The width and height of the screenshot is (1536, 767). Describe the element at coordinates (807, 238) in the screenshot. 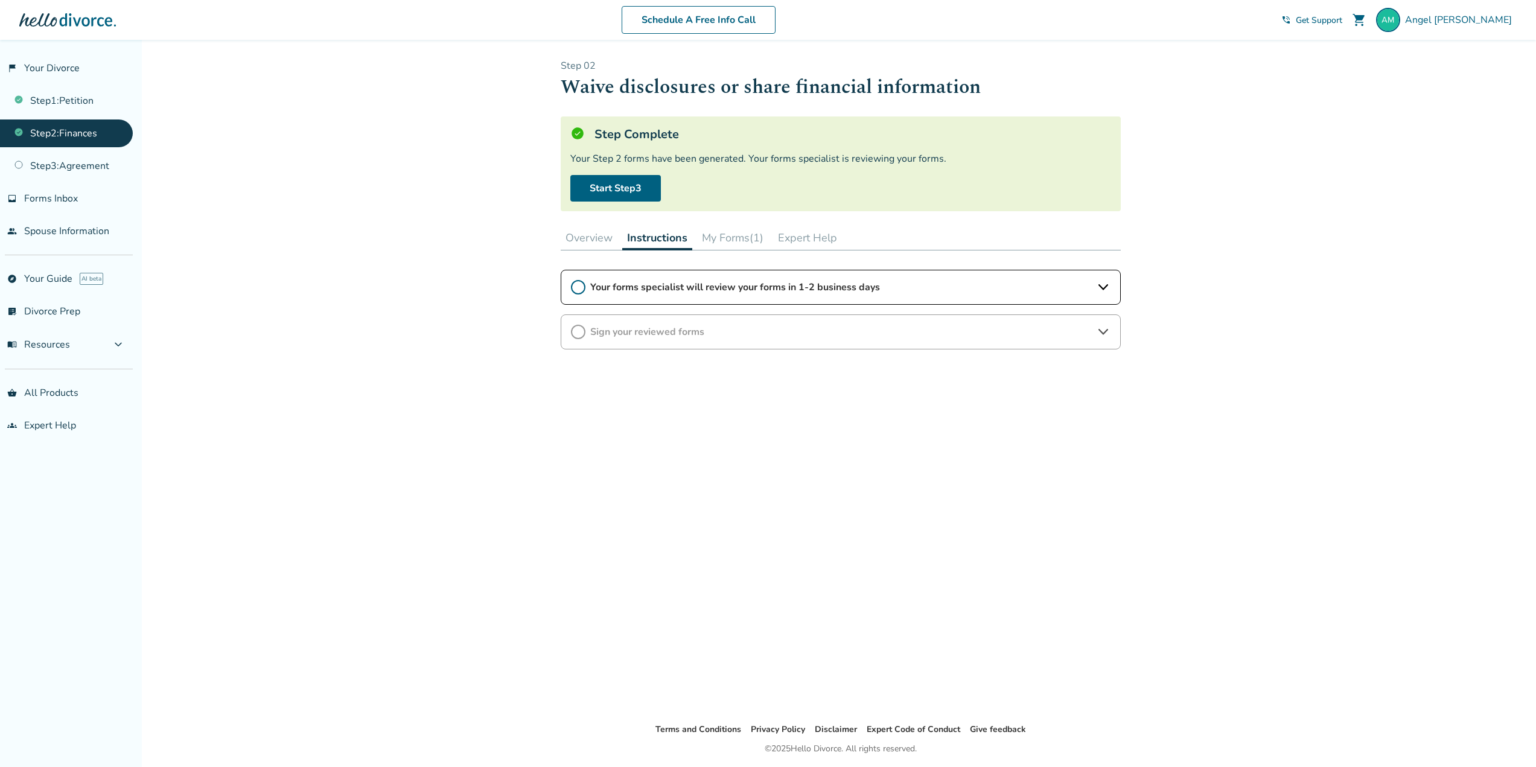

I see `button: Expert Help` at that location.